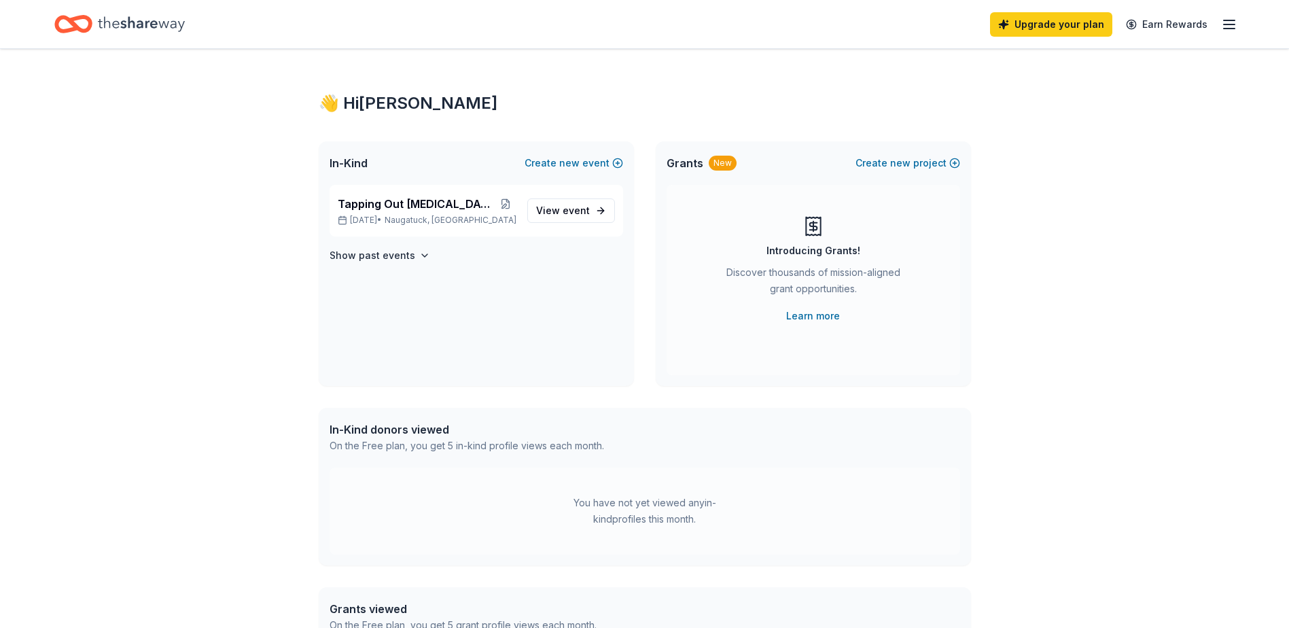 The image size is (1289, 628). What do you see at coordinates (908, 163) in the screenshot?
I see `button: Createnewproject` at bounding box center [908, 163].